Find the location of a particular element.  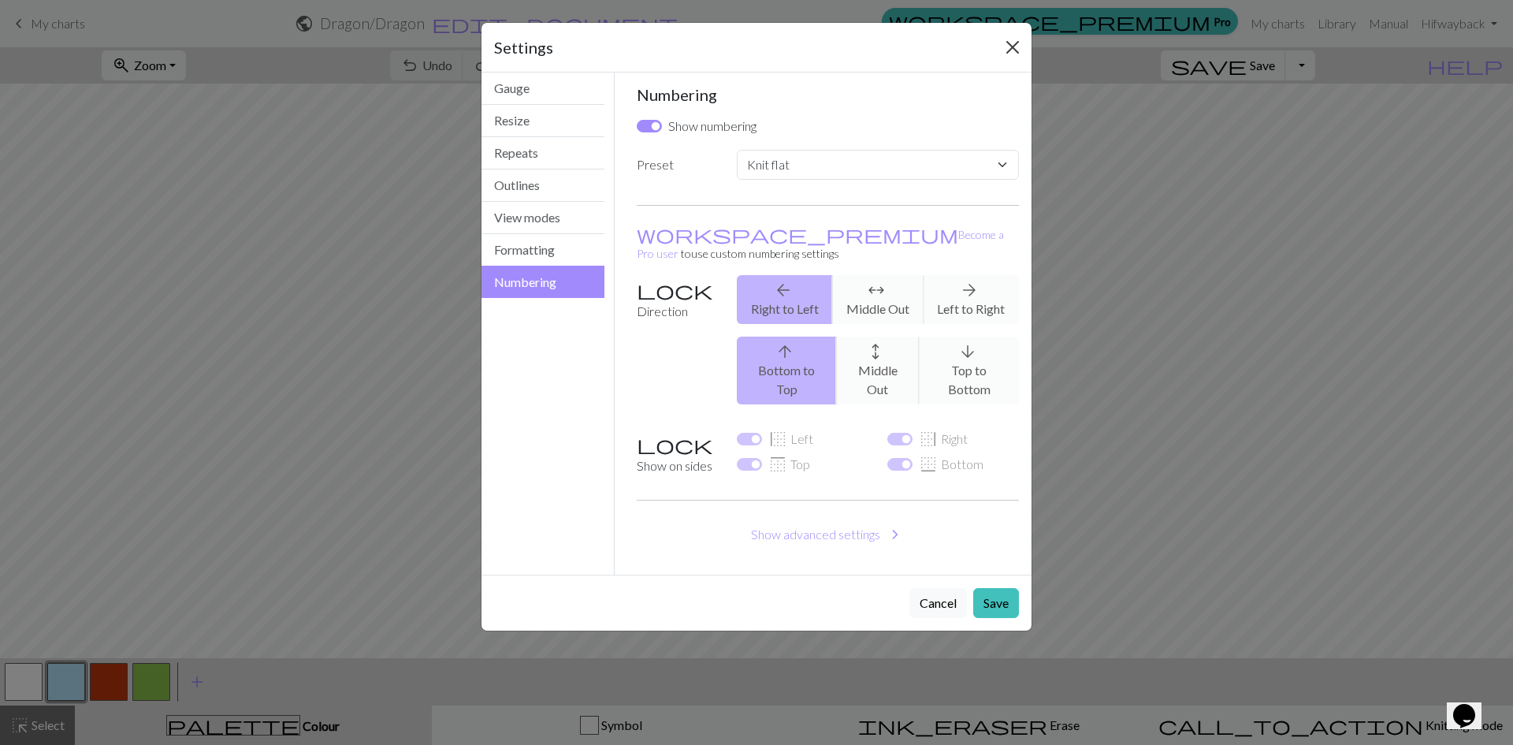

span: chevron_right is located at coordinates (895, 534).